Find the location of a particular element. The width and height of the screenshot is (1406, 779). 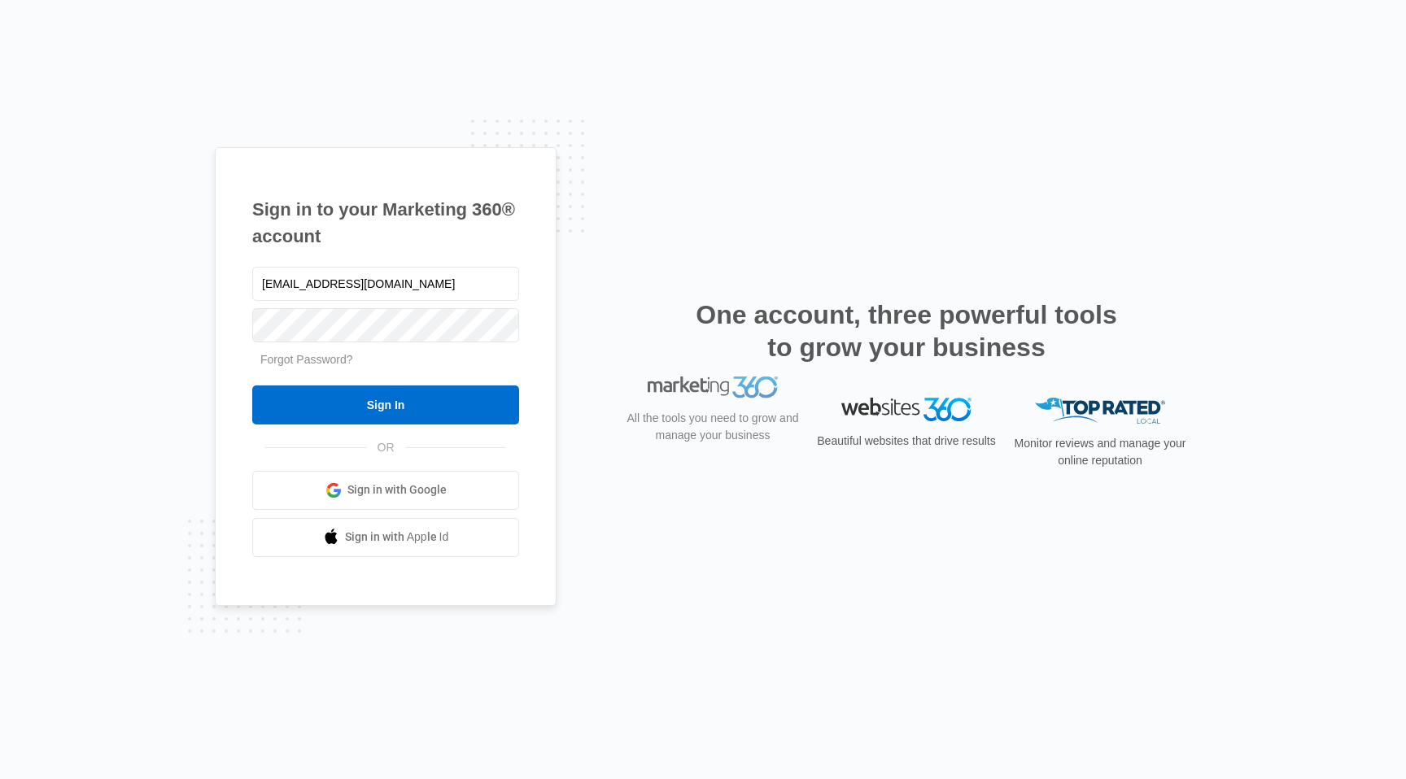

p: Monitor reviews and manage your online reputation is located at coordinates (1100, 452).